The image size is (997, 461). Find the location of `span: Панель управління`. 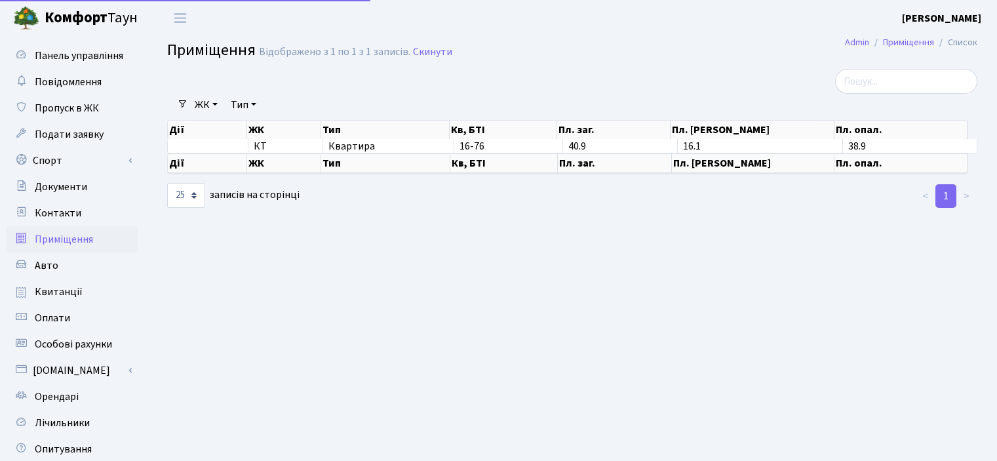

span: Панель управління is located at coordinates (79, 56).